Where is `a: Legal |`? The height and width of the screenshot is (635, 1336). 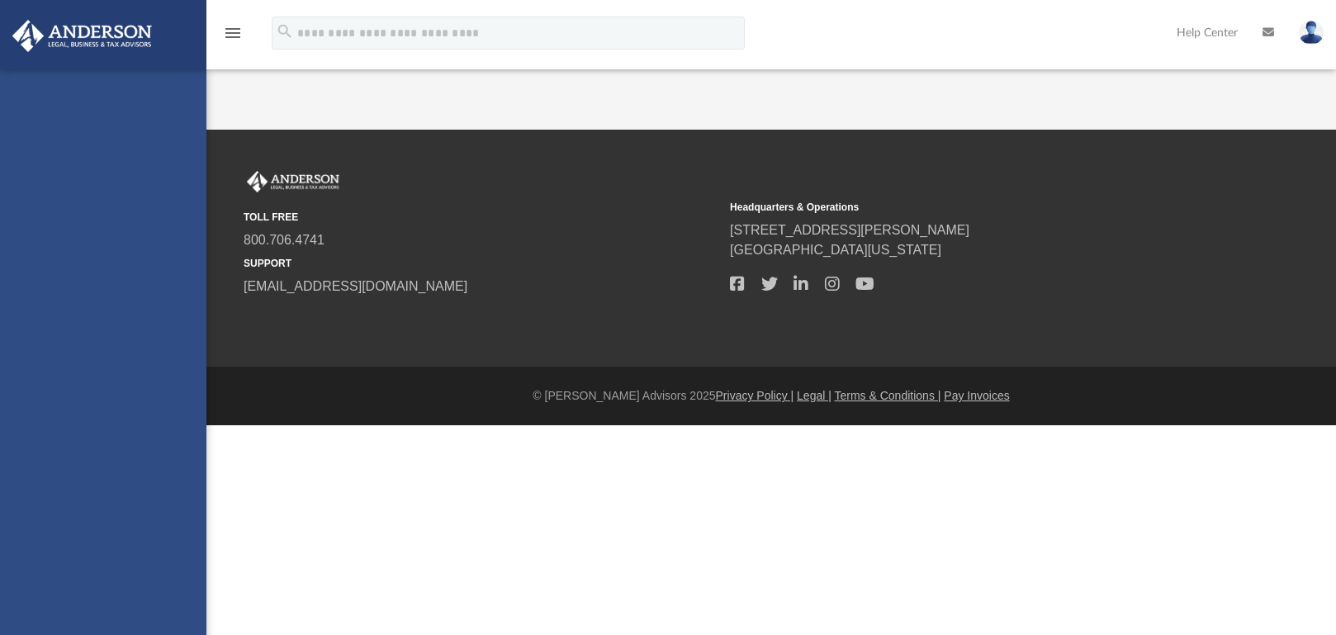 a: Legal | is located at coordinates (814, 395).